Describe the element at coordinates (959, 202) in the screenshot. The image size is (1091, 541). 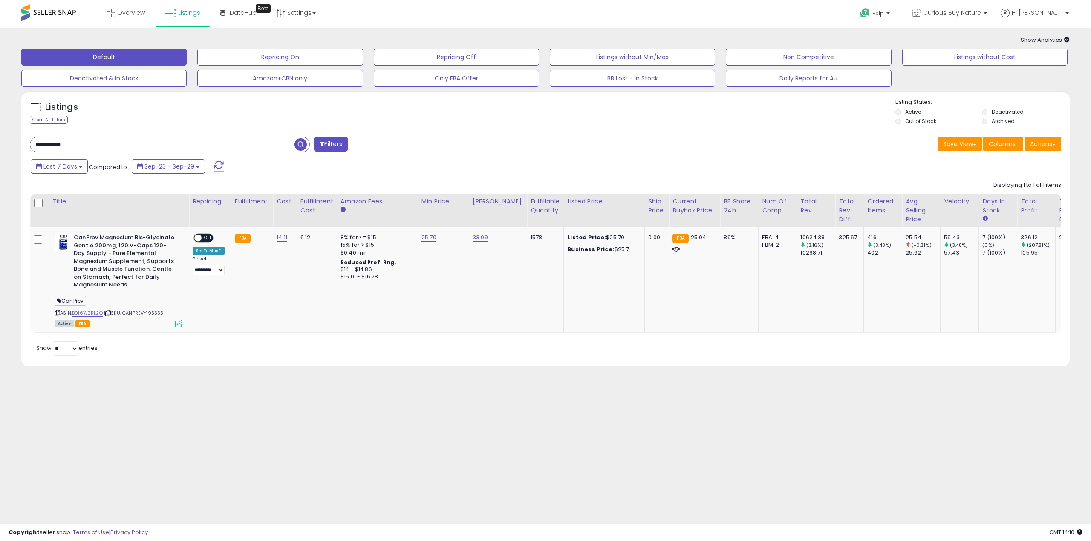
I see `div: Velocity` at that location.